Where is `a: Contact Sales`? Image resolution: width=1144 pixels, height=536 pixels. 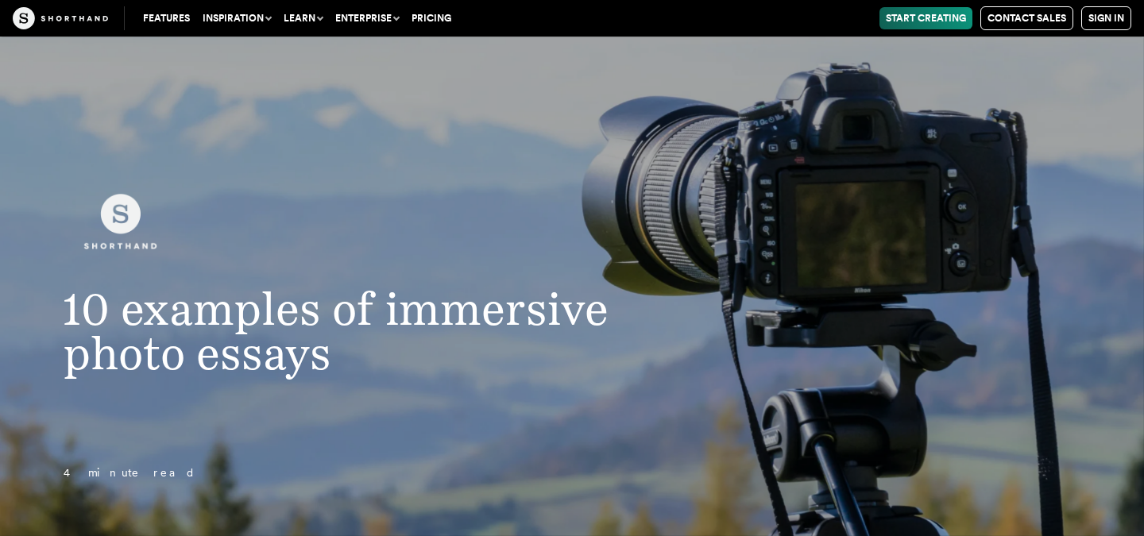
a: Contact Sales is located at coordinates (1026, 18).